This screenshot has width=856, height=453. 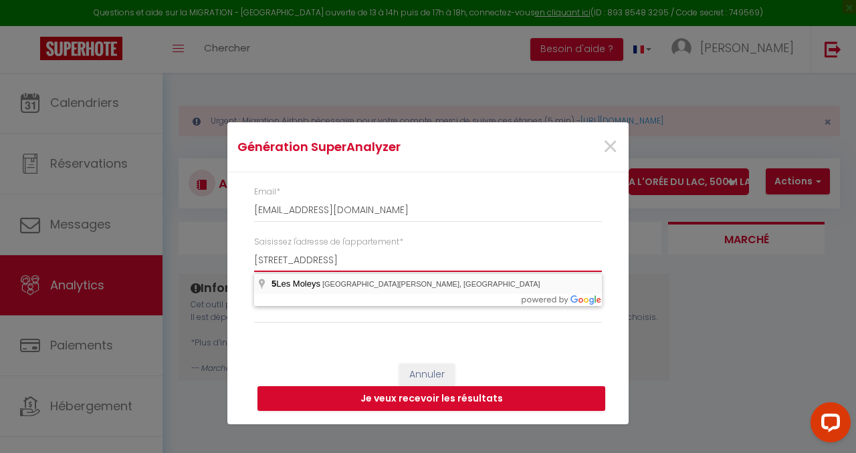 What do you see at coordinates (328, 242) in the screenshot?
I see `label: Saisissez l'adresse de l'appartement` at bounding box center [328, 242].